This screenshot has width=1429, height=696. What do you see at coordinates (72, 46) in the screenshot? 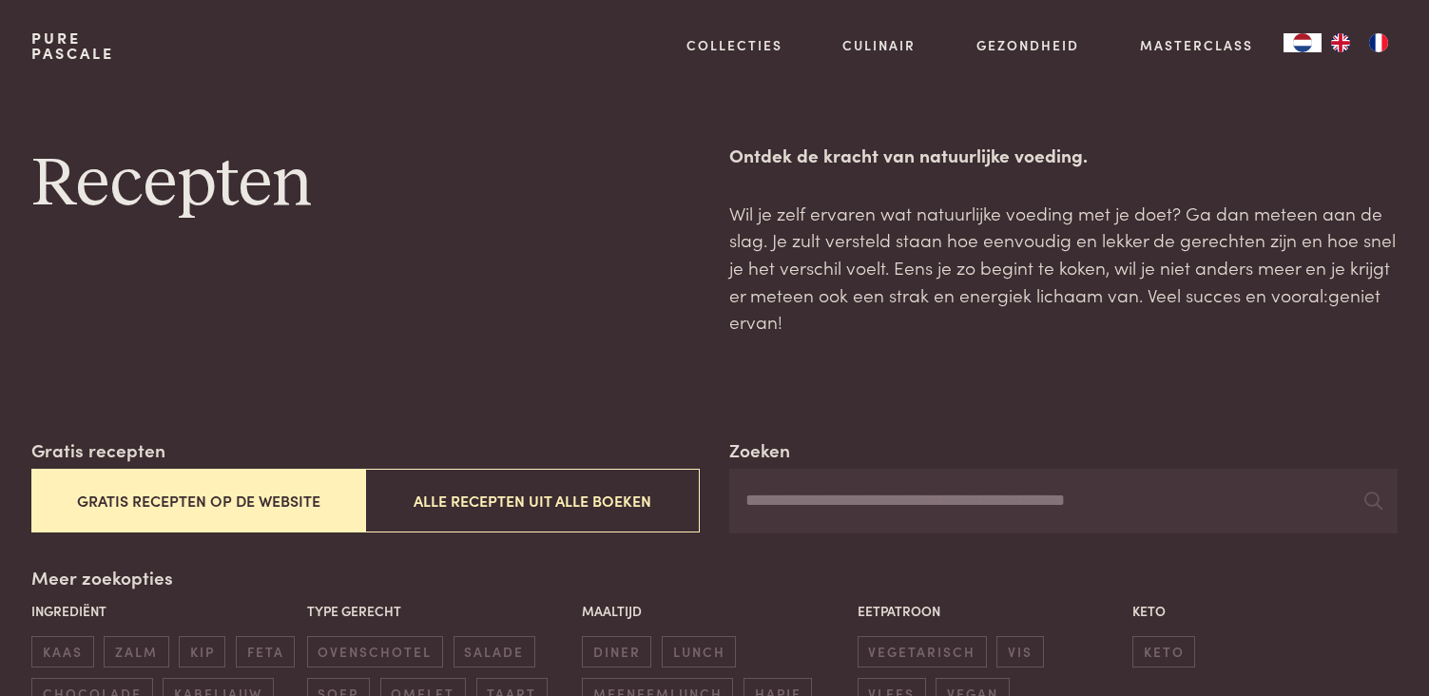
I see `a: PurePascale` at bounding box center [72, 46].